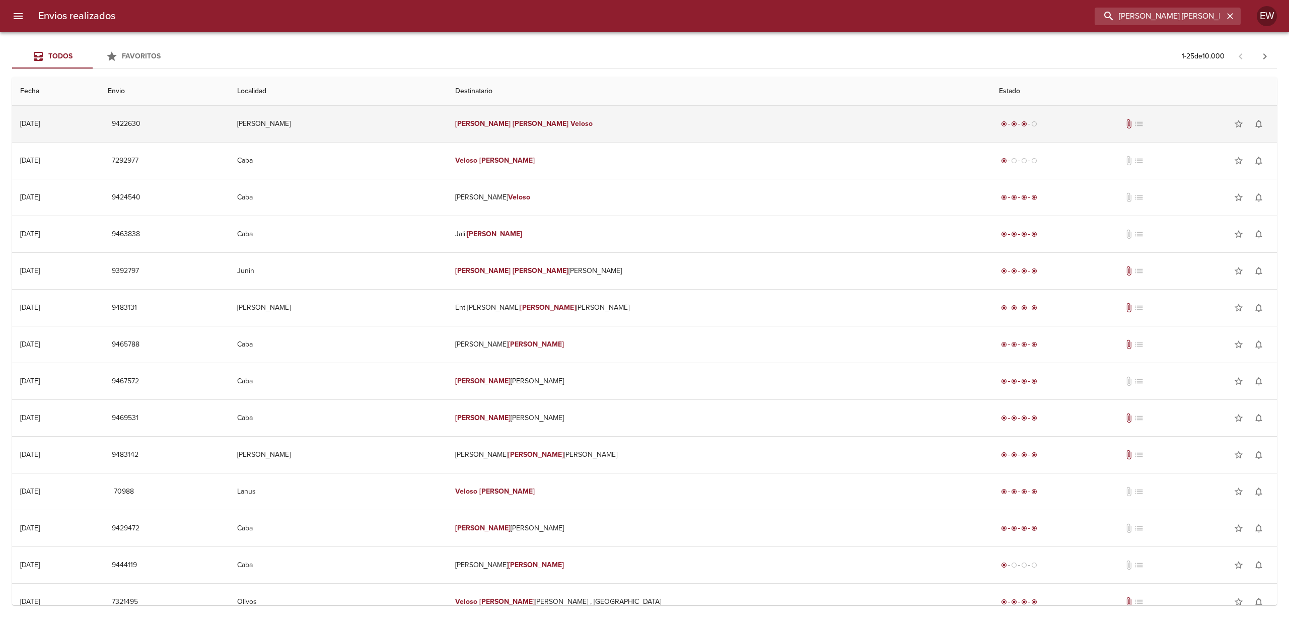  I want to click on button: 7292977, so click(125, 161).